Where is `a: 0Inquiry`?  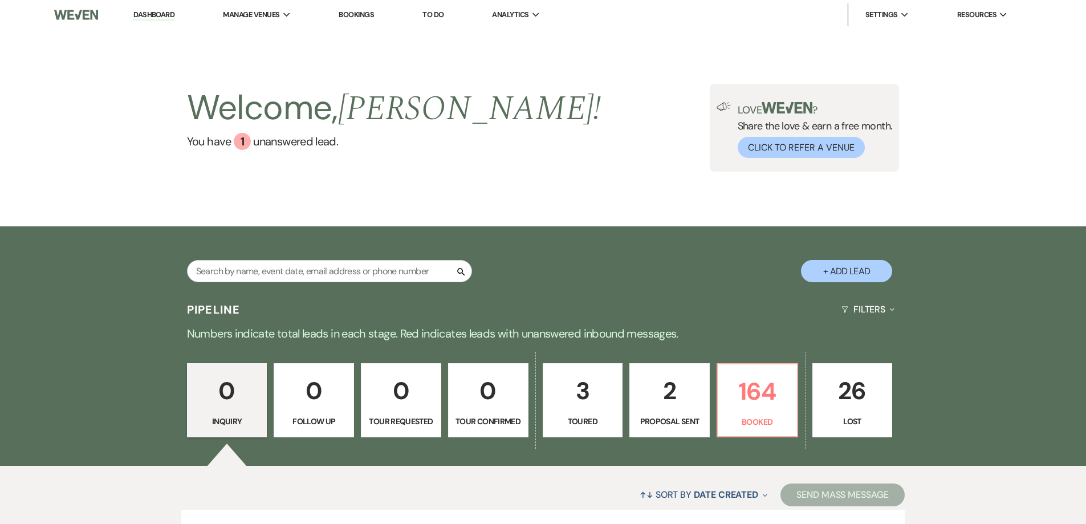 a: 0Inquiry is located at coordinates (227, 400).